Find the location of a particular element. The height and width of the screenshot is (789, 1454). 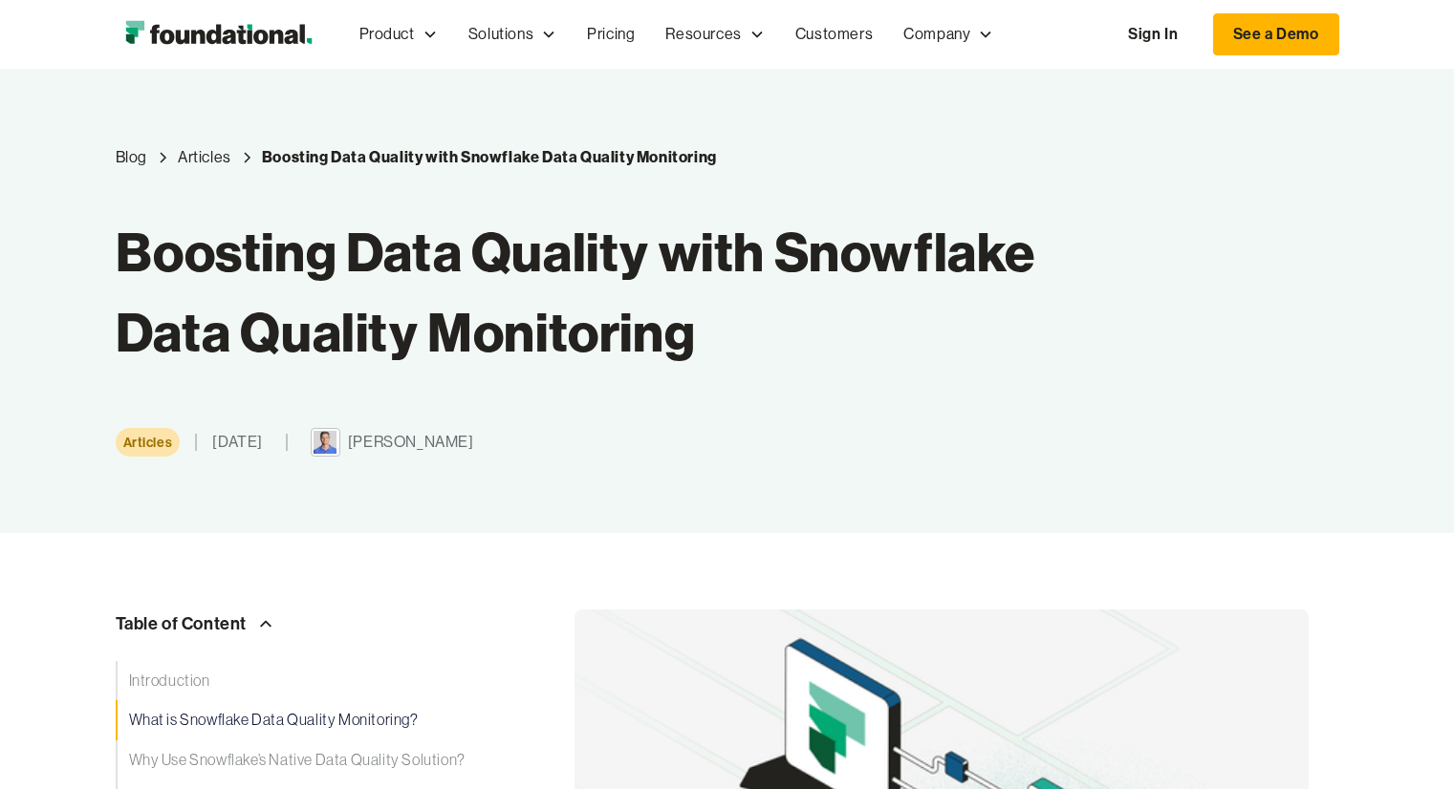

a: Blog is located at coordinates (131, 158).